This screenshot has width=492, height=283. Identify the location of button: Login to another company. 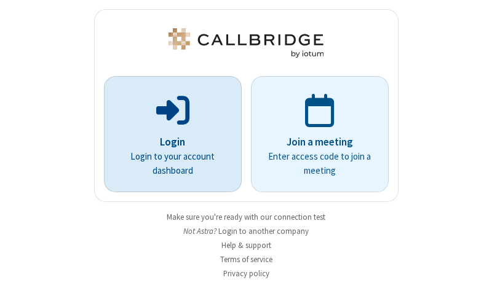
(263, 231).